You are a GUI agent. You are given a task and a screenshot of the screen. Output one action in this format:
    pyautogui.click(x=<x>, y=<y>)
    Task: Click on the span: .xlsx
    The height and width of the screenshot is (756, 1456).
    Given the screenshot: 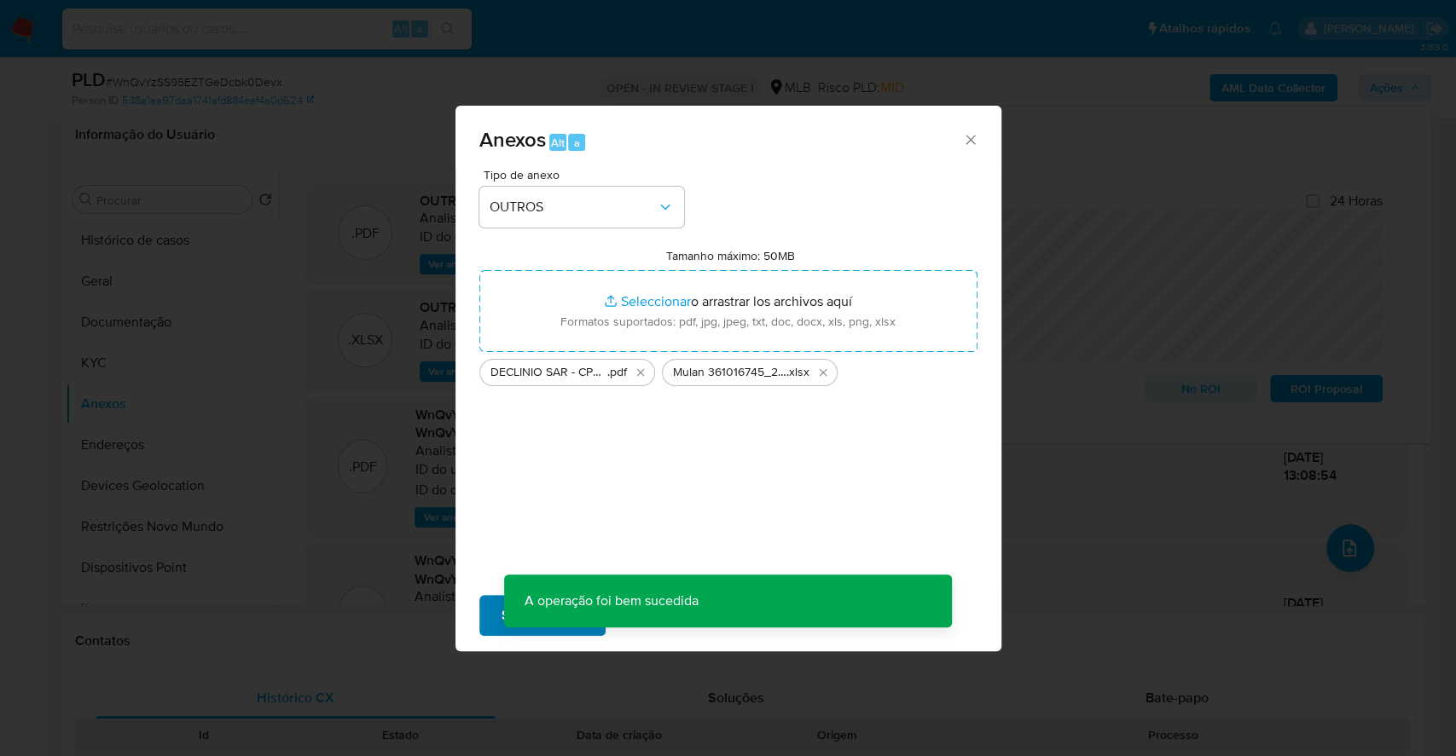 What is the action you would take?
    pyautogui.click(x=797, y=373)
    